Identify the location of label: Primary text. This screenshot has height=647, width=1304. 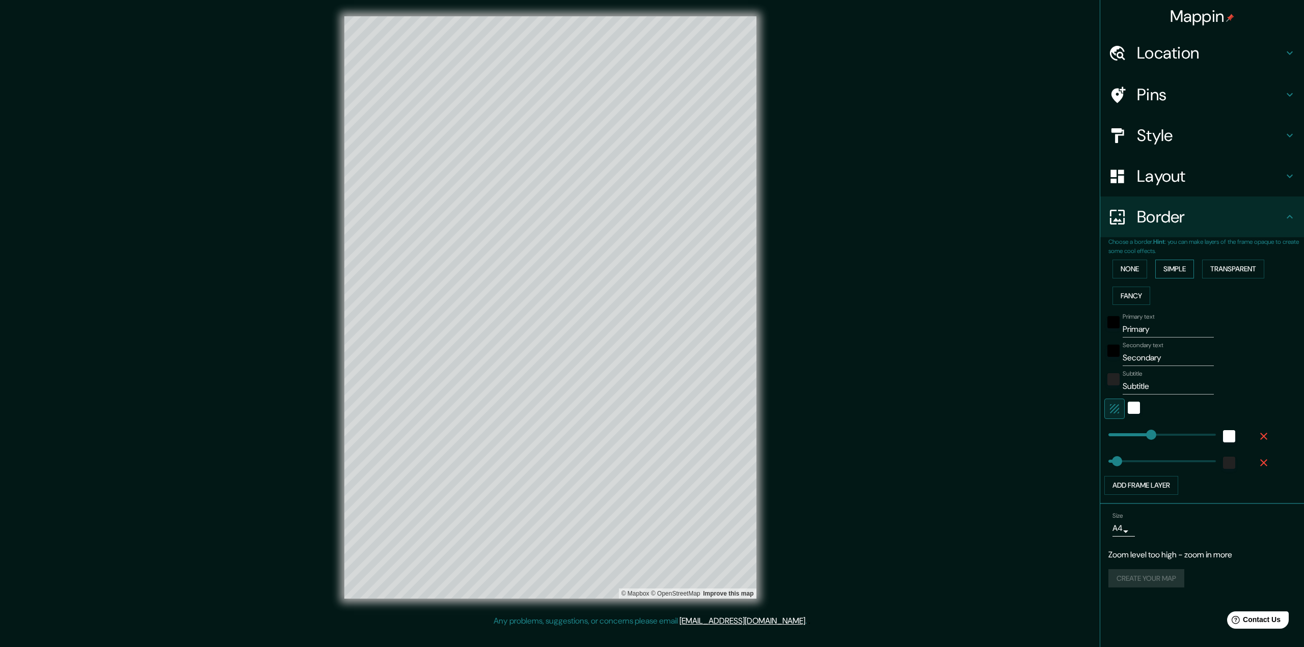
(1138, 317).